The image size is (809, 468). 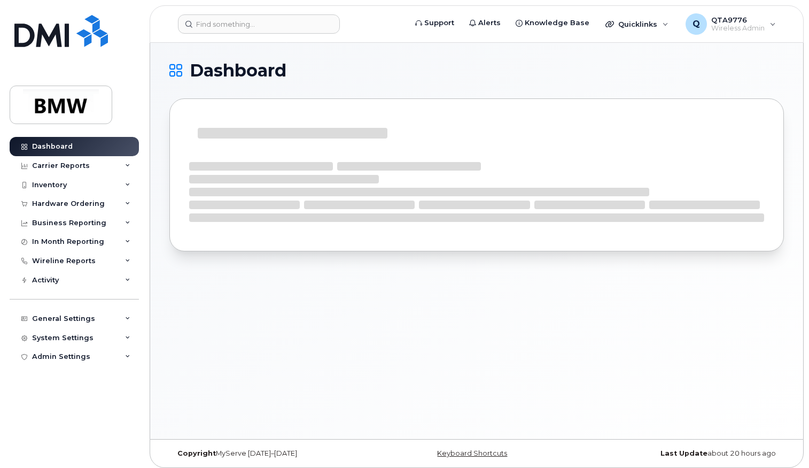 What do you see at coordinates (197, 453) in the screenshot?
I see `strong: Copyright` at bounding box center [197, 453].